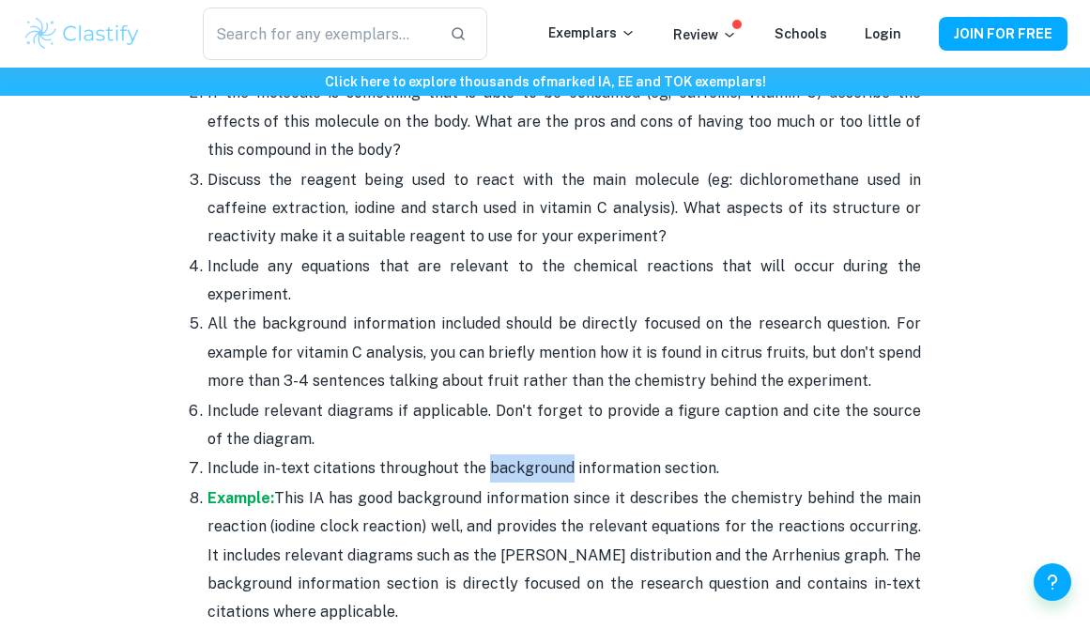 The height and width of the screenshot is (629, 1090). What do you see at coordinates (384, 149) in the screenshot?
I see `span: ody?` at bounding box center [384, 149].